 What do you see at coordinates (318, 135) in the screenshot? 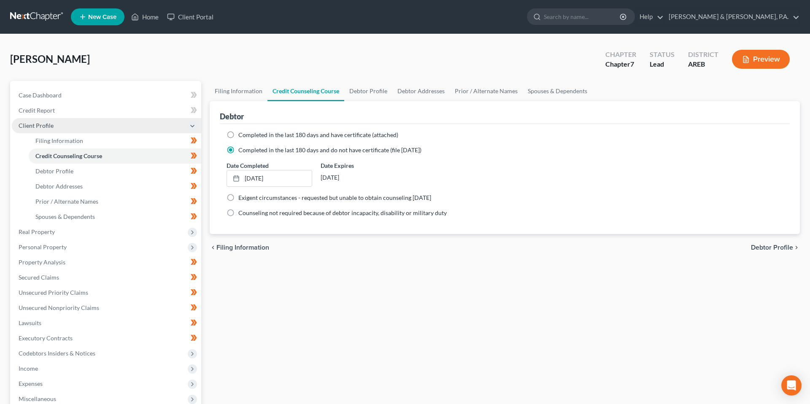
I see `span: Completed in the last 180 days and have certificate (attached)` at bounding box center [318, 135].